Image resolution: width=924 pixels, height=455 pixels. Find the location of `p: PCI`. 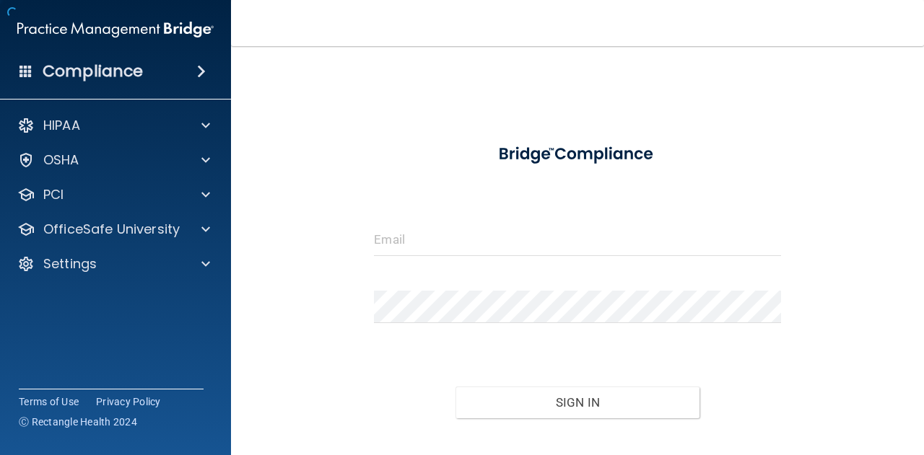

p: PCI is located at coordinates (53, 195).